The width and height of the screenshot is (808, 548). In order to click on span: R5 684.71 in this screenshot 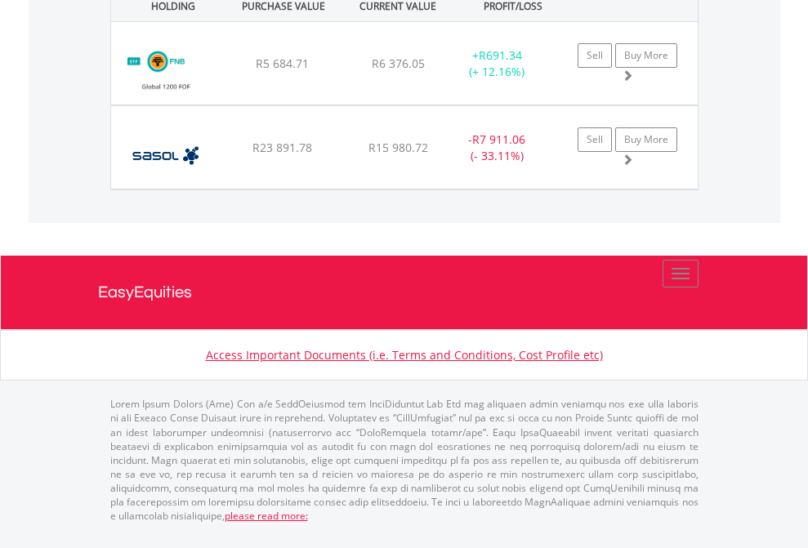, I will do `click(282, 63)`.